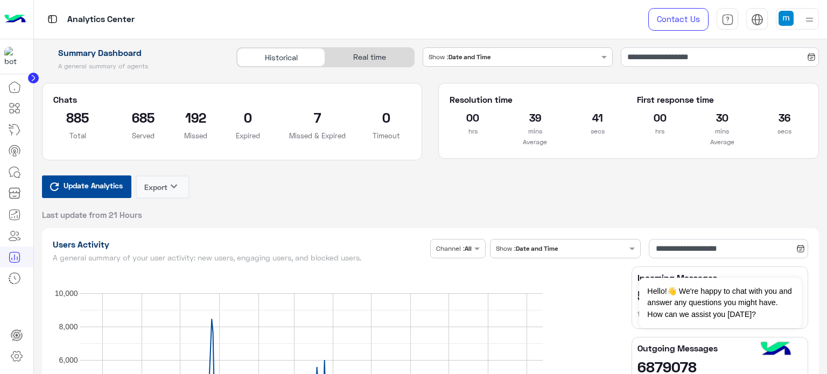  I want to click on h2: 30, so click(722, 117).